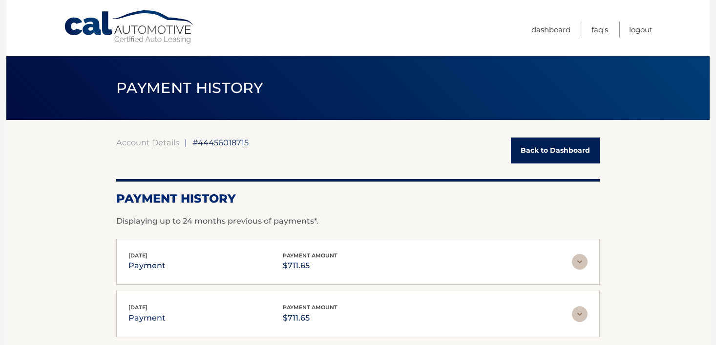  What do you see at coordinates (148, 142) in the screenshot?
I see `a: Account Details` at bounding box center [148, 142].